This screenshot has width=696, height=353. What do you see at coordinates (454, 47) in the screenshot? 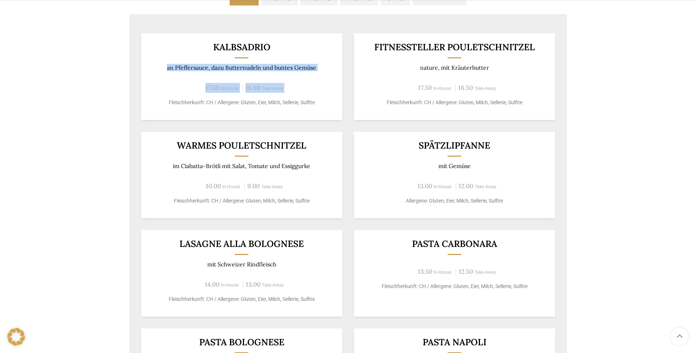
I see `h3: Fitnessteller Pouletschnitzel` at bounding box center [454, 47].